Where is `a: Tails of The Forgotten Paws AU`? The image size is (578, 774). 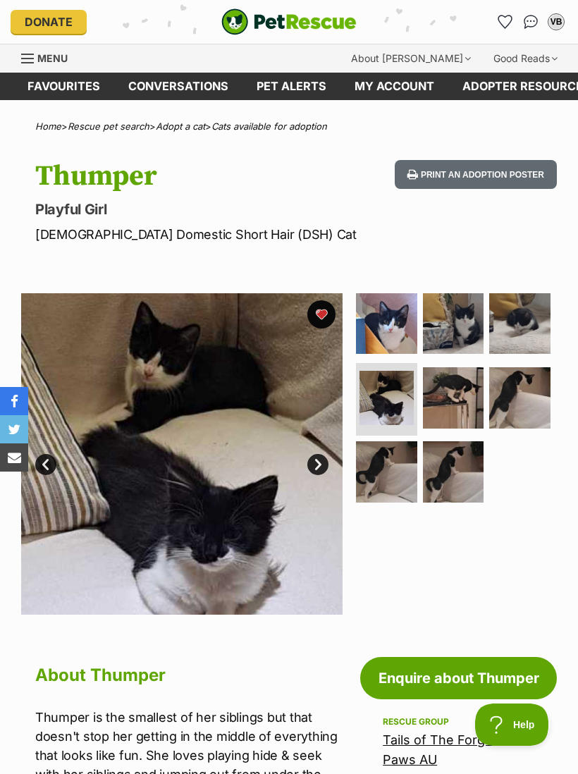 a: Tails of The Forgotten Paws AU is located at coordinates (449, 749).